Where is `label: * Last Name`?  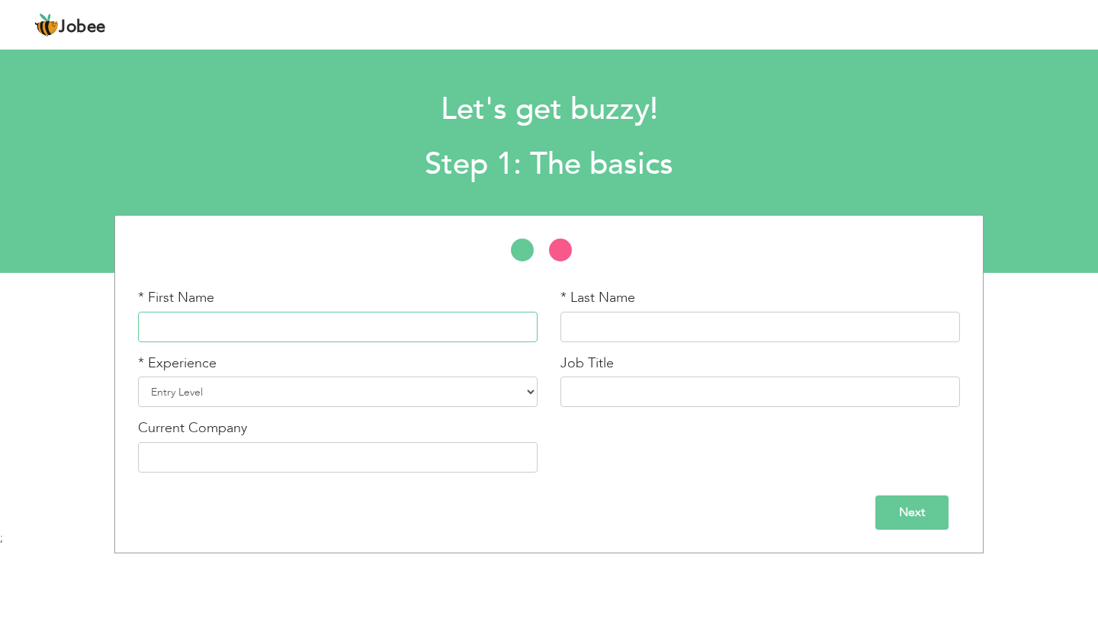 label: * Last Name is located at coordinates (598, 298).